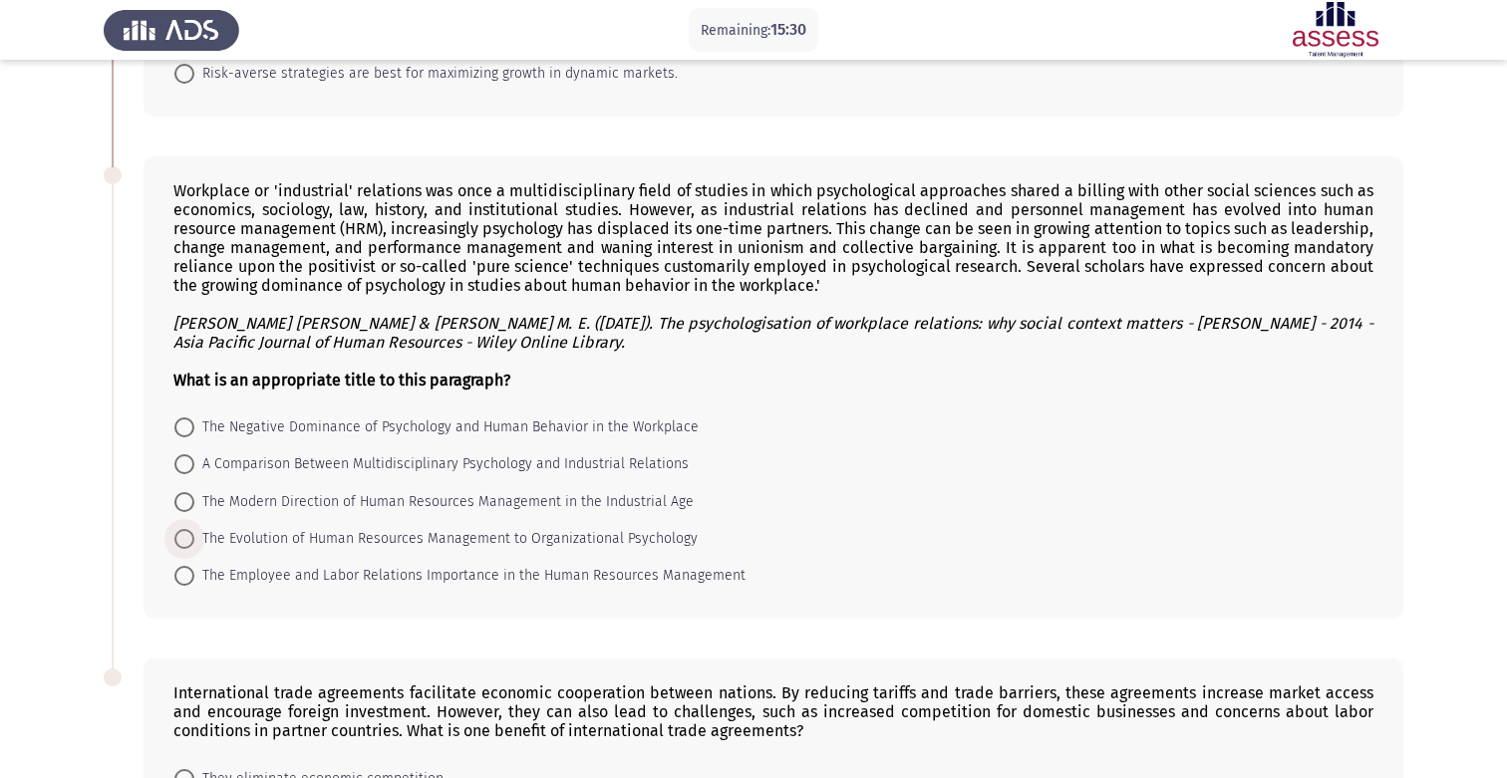  What do you see at coordinates (469, 576) in the screenshot?
I see `span: The Employee and Labor Relations Importance in the Human Resources Management` at bounding box center [469, 576].